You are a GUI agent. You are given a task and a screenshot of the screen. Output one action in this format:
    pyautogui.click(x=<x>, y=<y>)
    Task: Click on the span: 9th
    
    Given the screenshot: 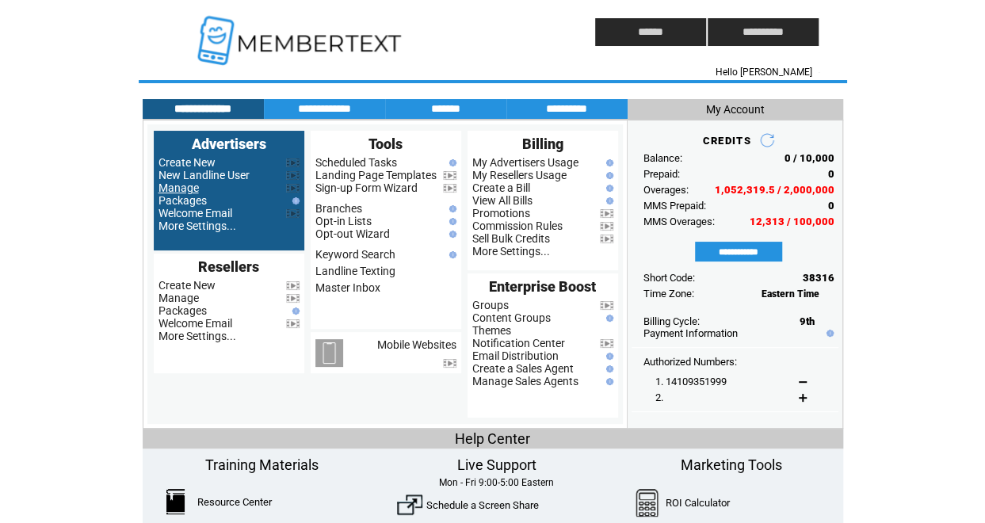 What is the action you would take?
    pyautogui.click(x=807, y=321)
    